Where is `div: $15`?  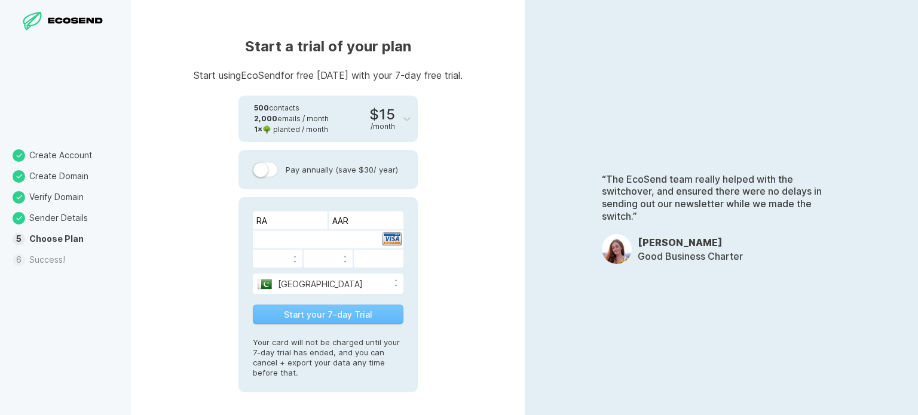
div: $15 is located at coordinates (382, 119).